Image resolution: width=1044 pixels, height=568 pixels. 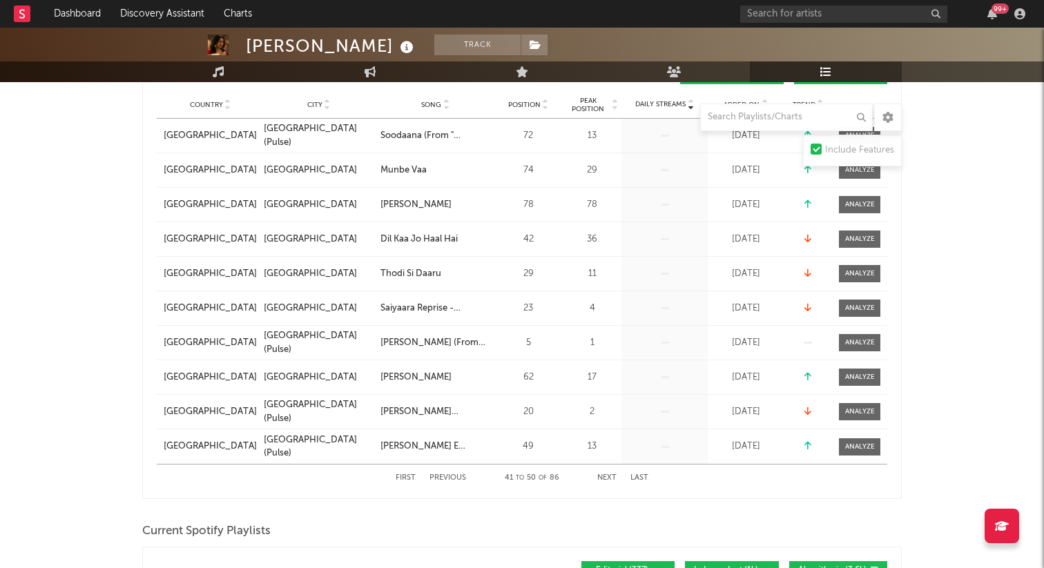 What do you see at coordinates (660, 104) in the screenshot?
I see `span: Daily Streams` at bounding box center [660, 104].